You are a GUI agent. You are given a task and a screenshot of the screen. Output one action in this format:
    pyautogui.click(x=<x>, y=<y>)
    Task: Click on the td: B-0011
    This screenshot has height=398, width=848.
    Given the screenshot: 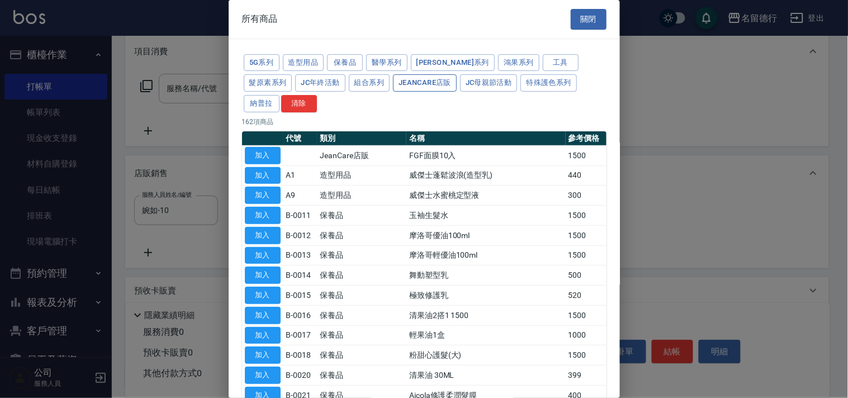 What is the action you would take?
    pyautogui.click(x=300, y=216)
    